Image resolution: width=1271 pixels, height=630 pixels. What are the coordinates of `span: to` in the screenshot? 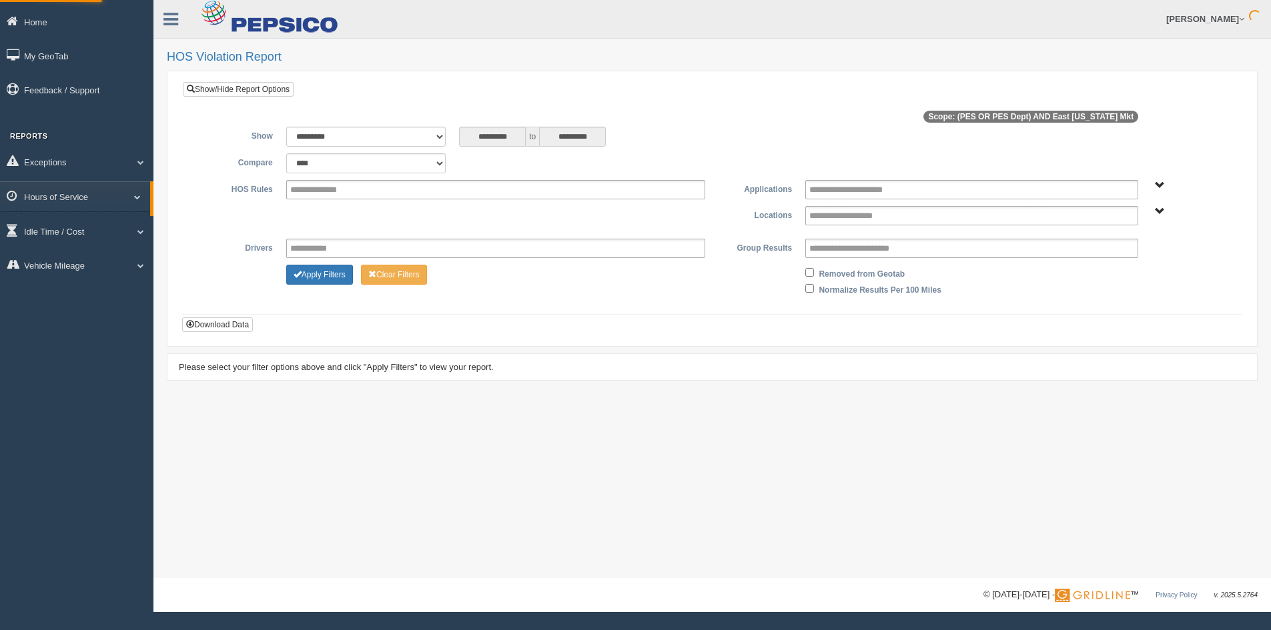 It's located at (532, 137).